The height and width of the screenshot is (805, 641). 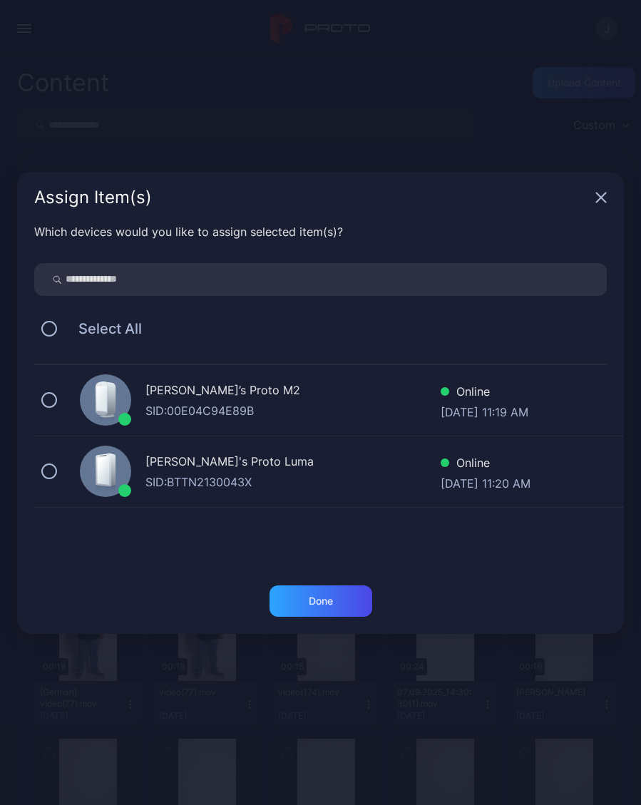 What do you see at coordinates (293, 482) in the screenshot?
I see `div: SID: BTTN2130043X` at bounding box center [293, 482].